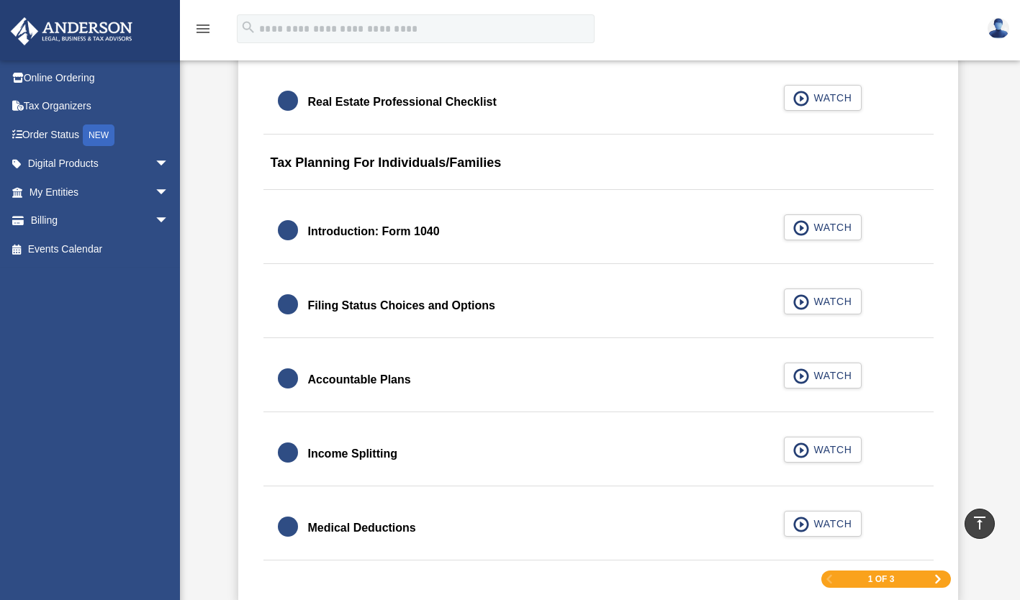 The image size is (1020, 600). What do you see at coordinates (598, 306) in the screenshot?
I see `a: Filing Status Choices and Options WATCH` at bounding box center [598, 306].